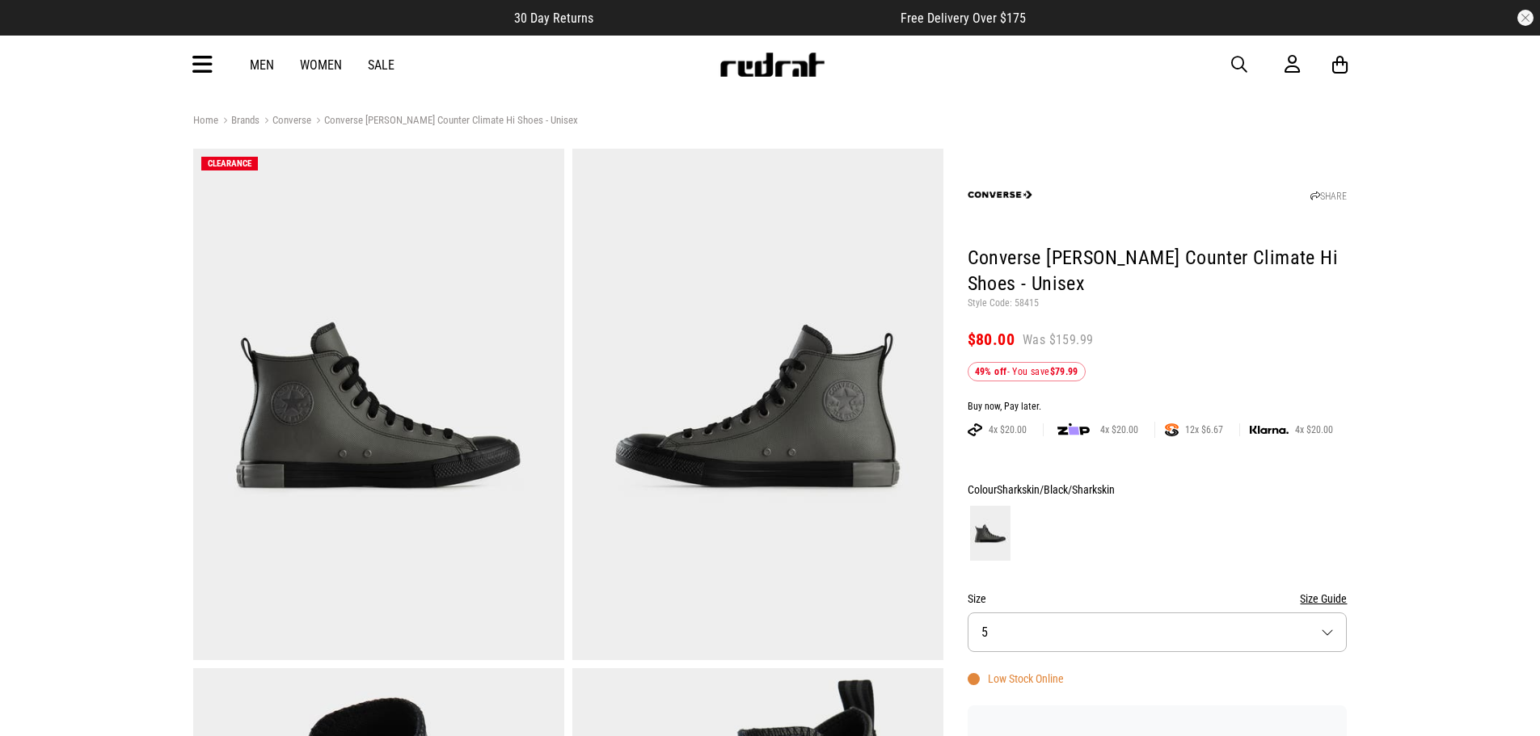 The image size is (1540, 736). Describe the element at coordinates (1056, 490) in the screenshot. I see `span: Sharkskin/Black/Sharkskin` at that location.